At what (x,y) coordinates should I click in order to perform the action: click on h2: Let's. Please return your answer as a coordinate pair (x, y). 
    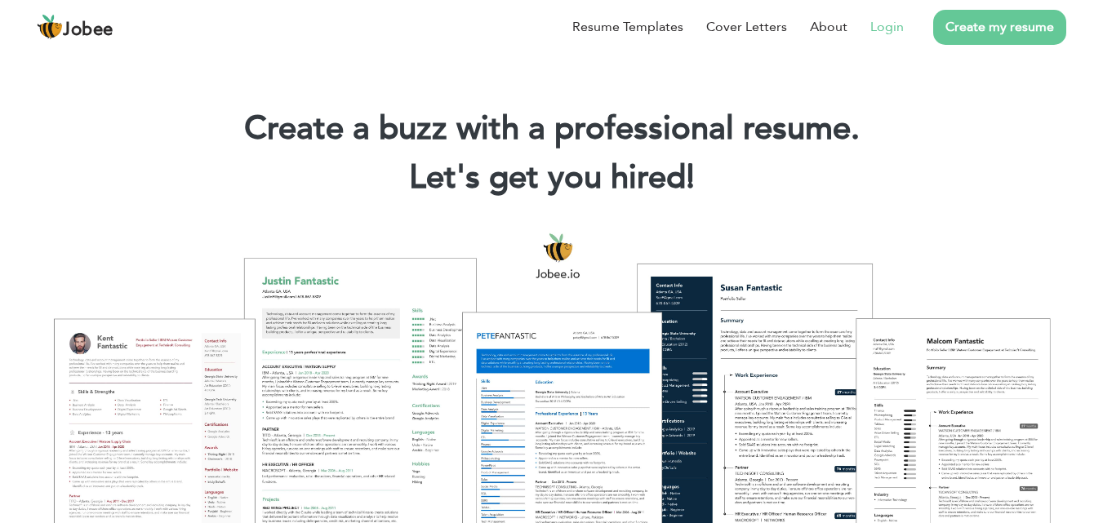
    Looking at the image, I should click on (551, 178).